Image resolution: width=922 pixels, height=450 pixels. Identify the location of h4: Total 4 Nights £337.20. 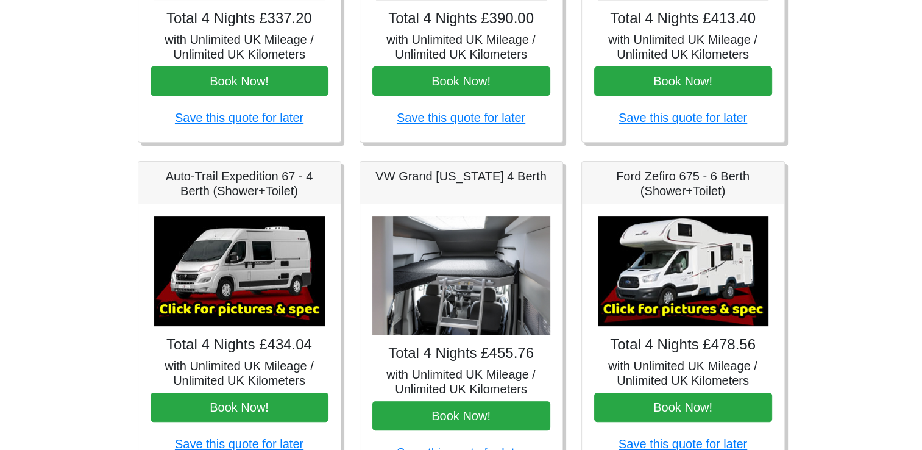
(239, 18).